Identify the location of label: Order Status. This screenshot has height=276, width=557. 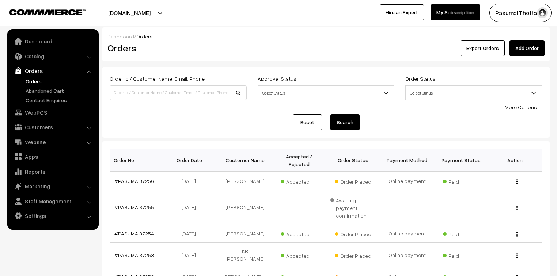
(420, 79).